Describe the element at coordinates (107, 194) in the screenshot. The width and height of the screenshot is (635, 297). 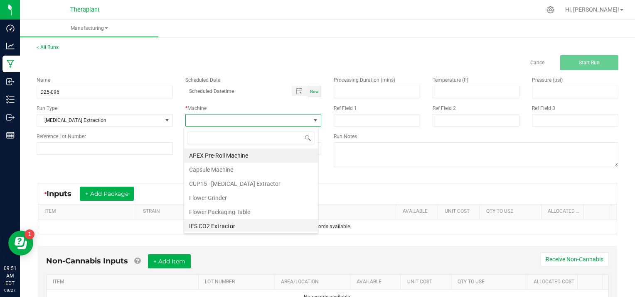
I see `button: + Add Package` at that location.